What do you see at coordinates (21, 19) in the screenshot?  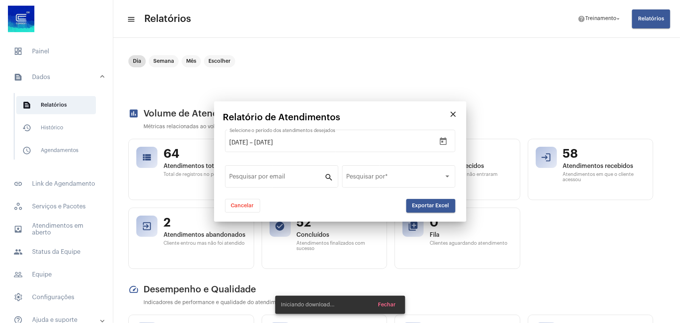 I see `img: d4669ae0-8c07-2337-4f67-34b0df7f5ae4.jpeg` at bounding box center [21, 19].